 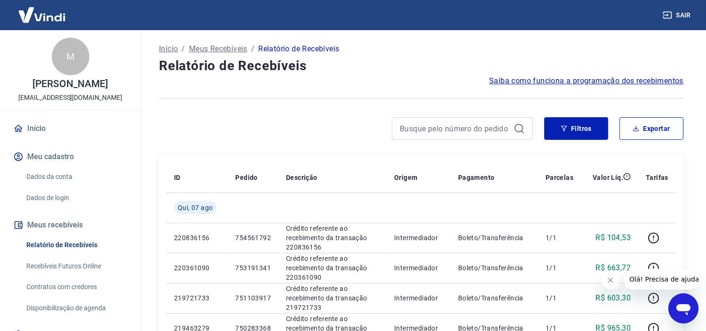 What do you see at coordinates (657, 177) in the screenshot?
I see `p: Tarifas` at bounding box center [657, 177].